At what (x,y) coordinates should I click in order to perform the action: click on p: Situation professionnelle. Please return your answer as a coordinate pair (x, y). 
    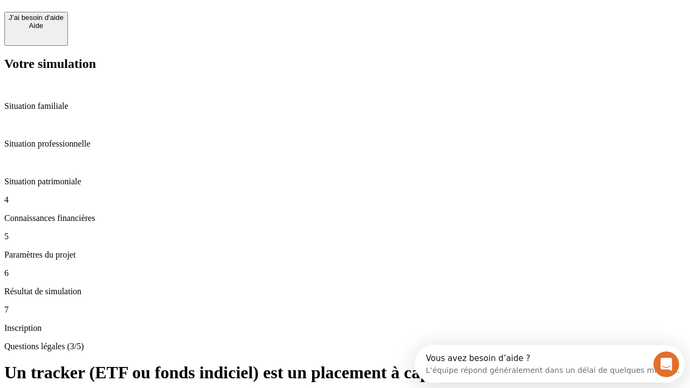
    Looking at the image, I should click on (345, 144).